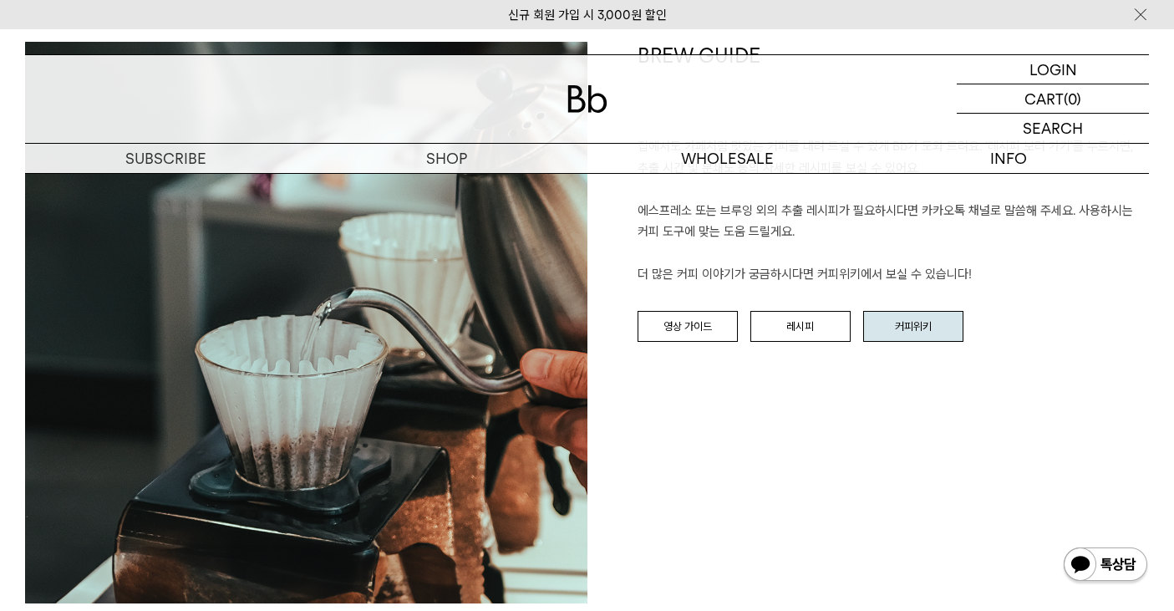 The height and width of the screenshot is (611, 1174). I want to click on a: SUBSCRIBE, so click(165, 158).